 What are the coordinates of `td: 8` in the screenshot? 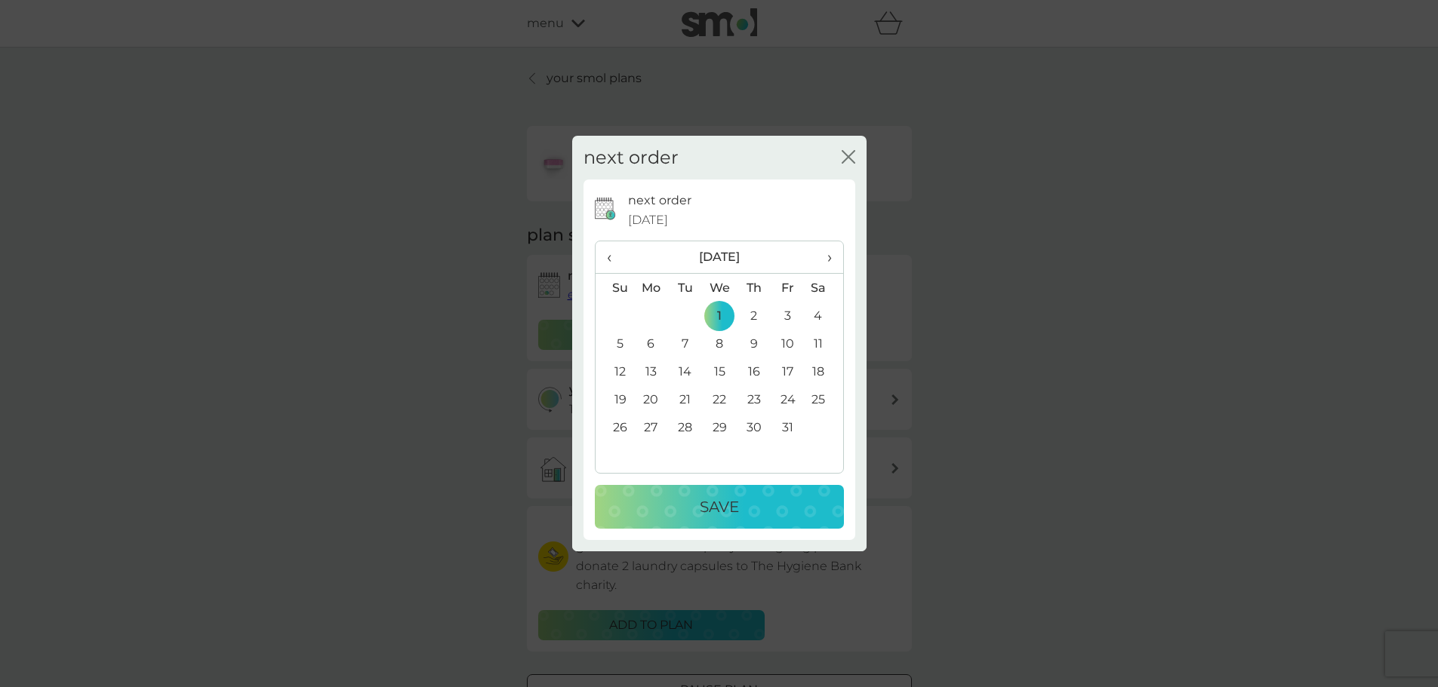 It's located at (719, 343).